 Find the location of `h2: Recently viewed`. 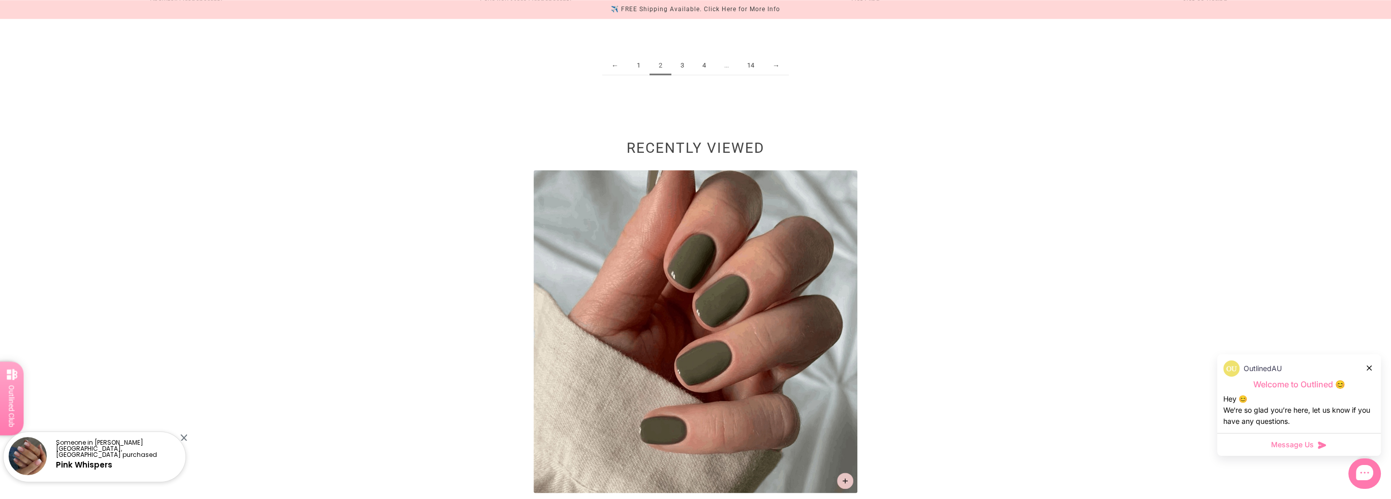

h2: Recently viewed is located at coordinates (695, 151).